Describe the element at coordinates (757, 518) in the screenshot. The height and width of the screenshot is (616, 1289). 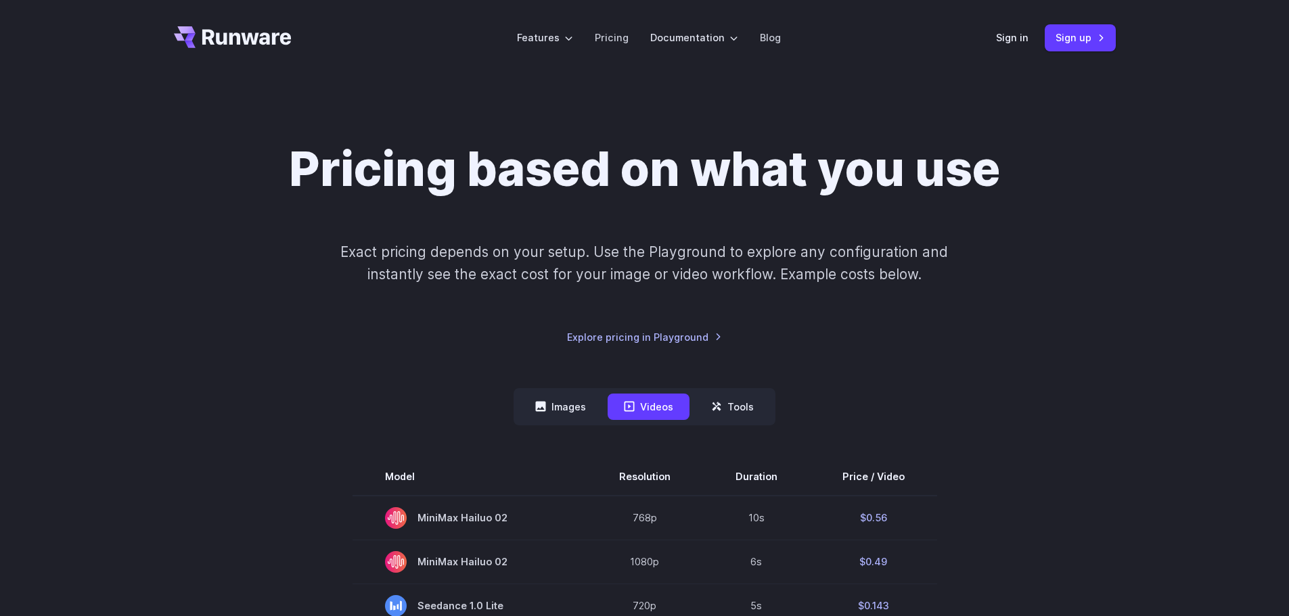
I see `td: 10s` at that location.